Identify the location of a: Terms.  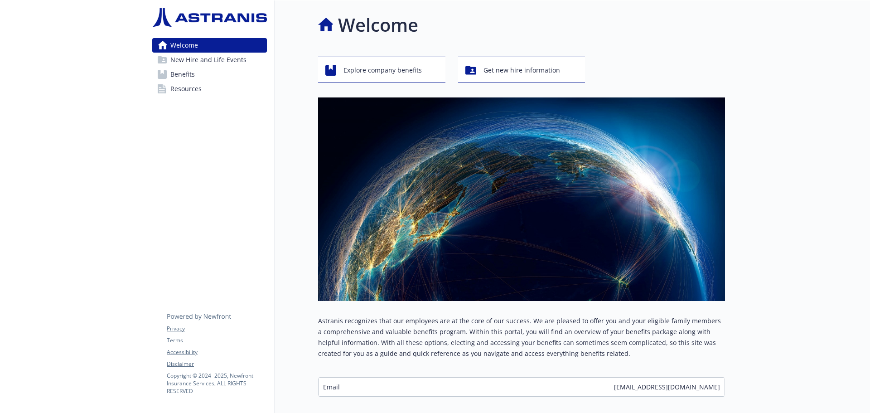
(216, 340).